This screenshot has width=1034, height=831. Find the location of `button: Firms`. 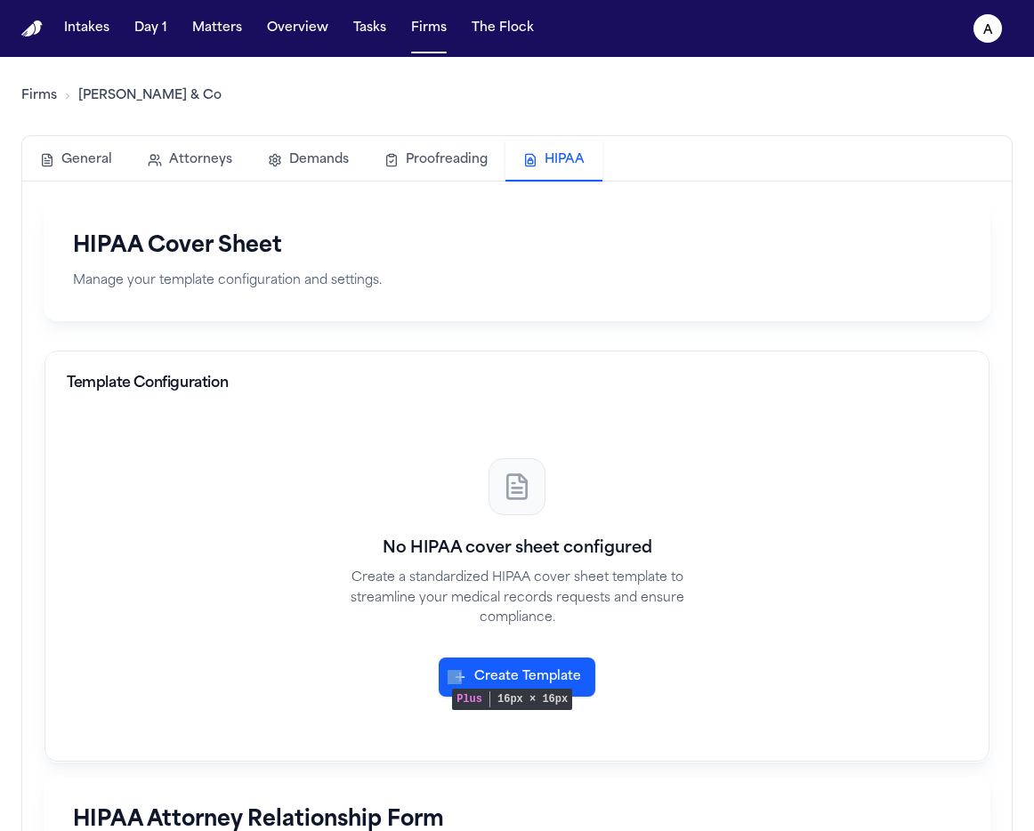

button: Firms is located at coordinates (429, 28).